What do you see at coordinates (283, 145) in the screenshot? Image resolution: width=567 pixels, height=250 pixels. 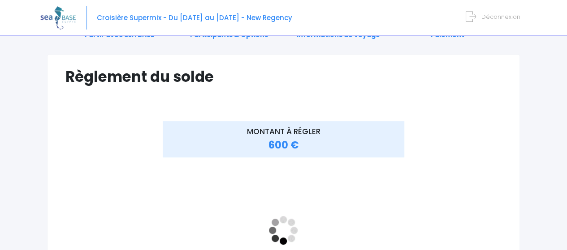 I see `span: 600 €` at bounding box center [283, 145].